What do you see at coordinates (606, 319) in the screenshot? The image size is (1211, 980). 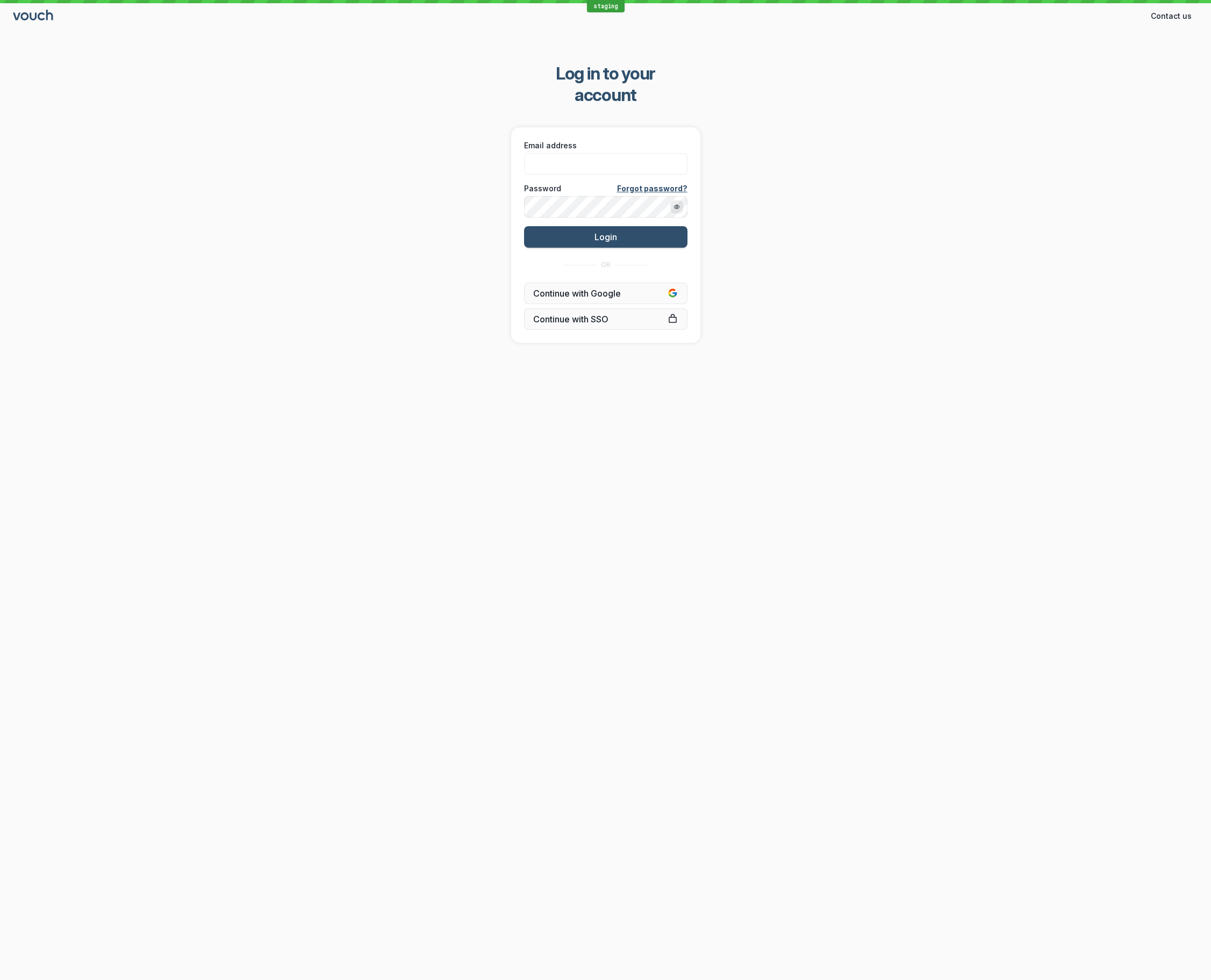 I see `span: Continue with SSO` at bounding box center [606, 319].